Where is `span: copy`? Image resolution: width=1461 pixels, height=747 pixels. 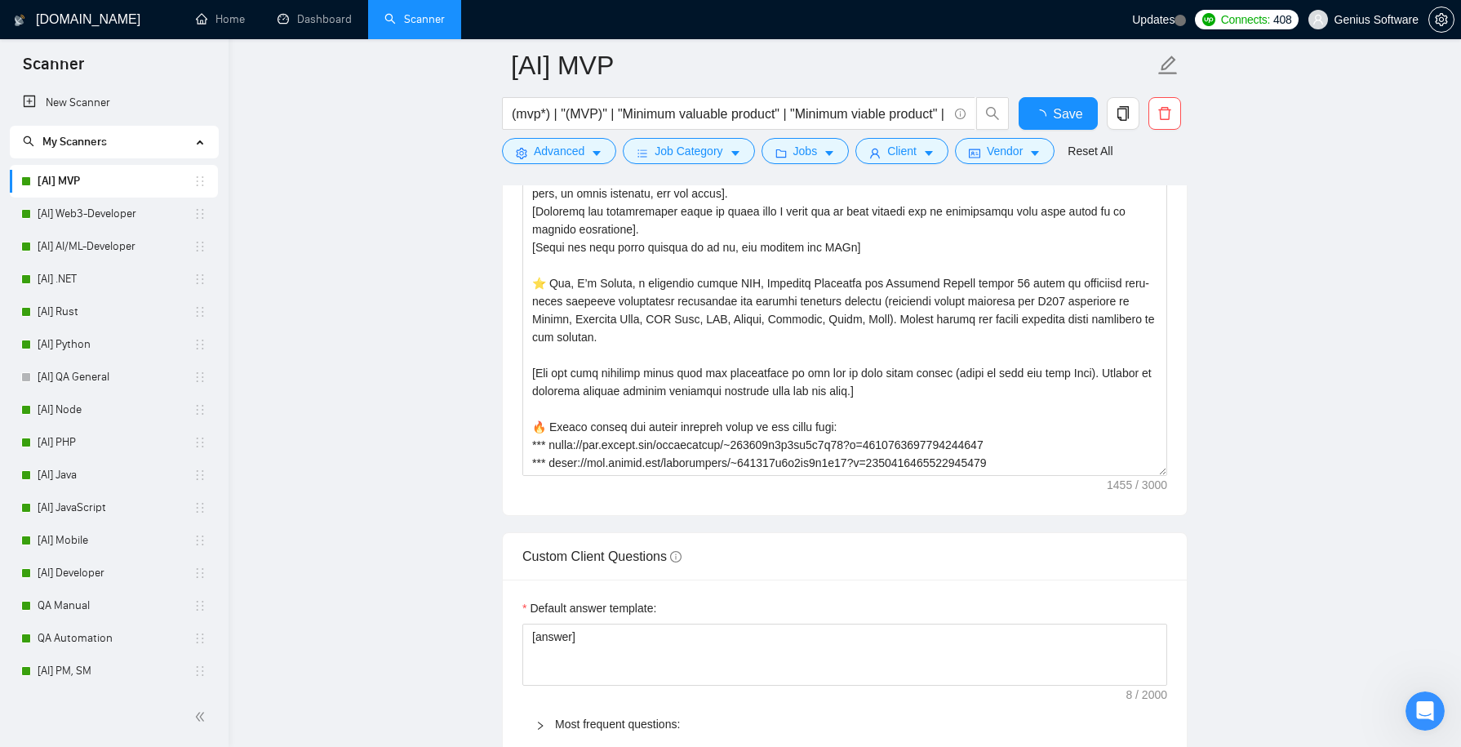
span: copy is located at coordinates (1123, 113).